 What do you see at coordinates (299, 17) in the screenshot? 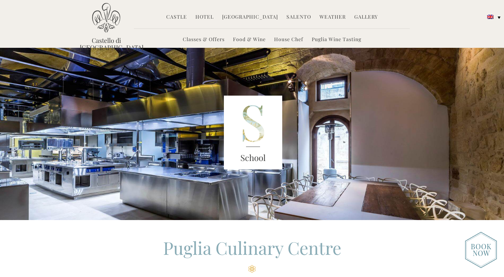
I see `a: Salento` at bounding box center [299, 17].